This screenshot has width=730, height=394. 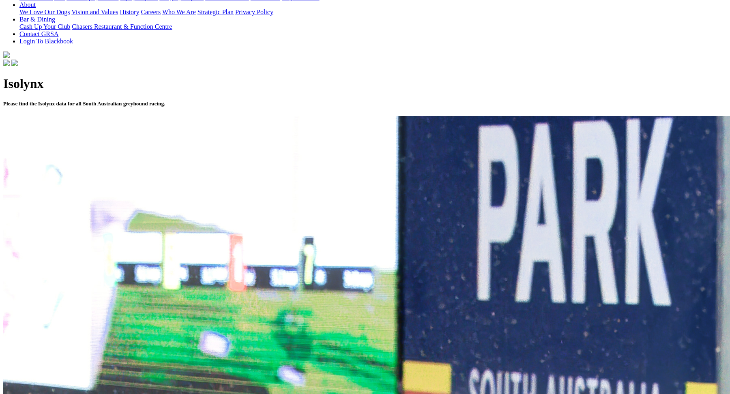 What do you see at coordinates (45, 26) in the screenshot?
I see `a: Cash Up Your Club` at bounding box center [45, 26].